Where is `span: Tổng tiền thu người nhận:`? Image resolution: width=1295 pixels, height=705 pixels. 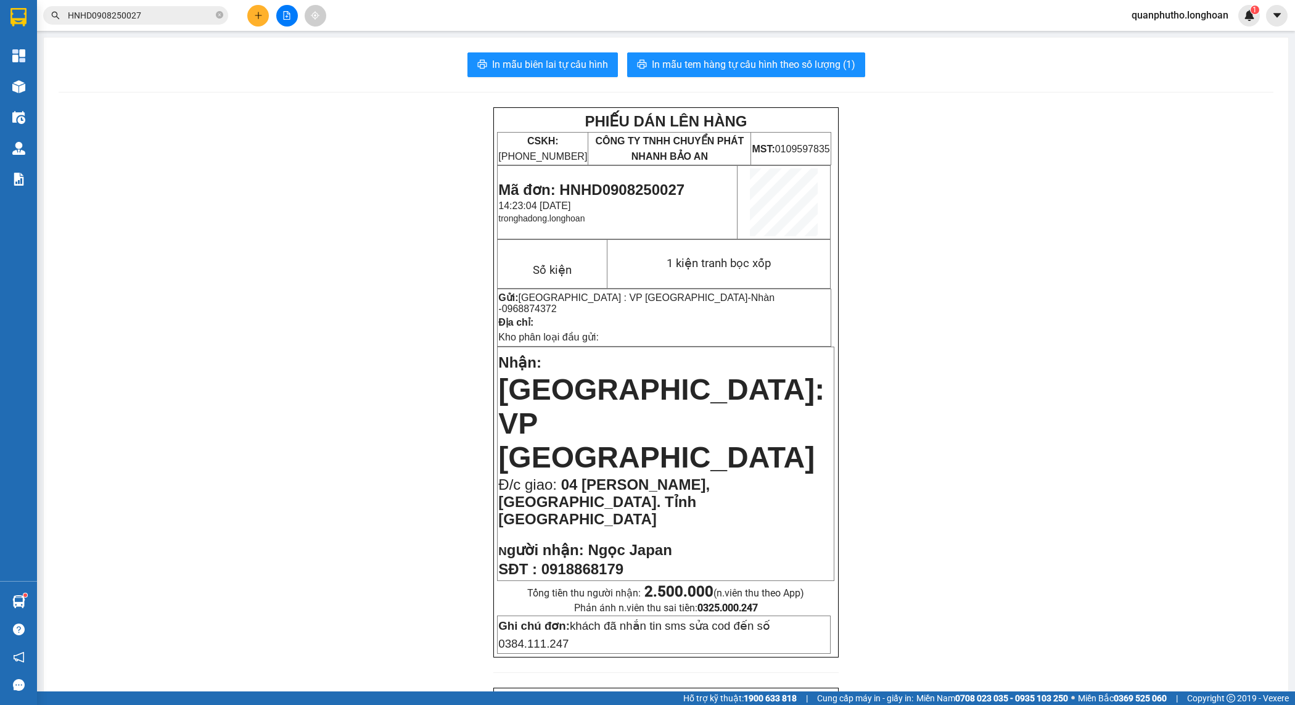
span: Tổng tiền thu người nhận: is located at coordinates (665, 593).